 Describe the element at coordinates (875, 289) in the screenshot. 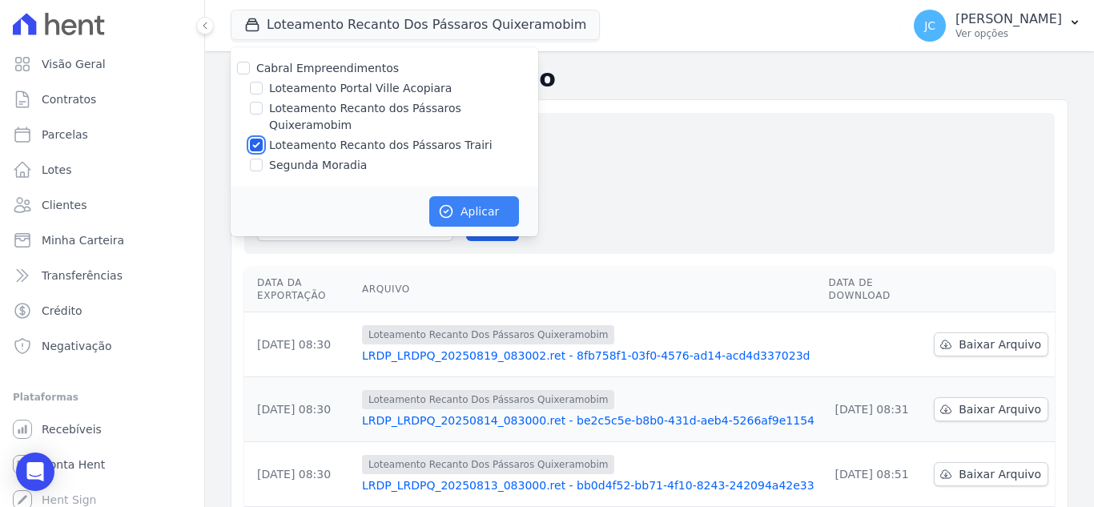

I see `th: Data de Download` at that location.